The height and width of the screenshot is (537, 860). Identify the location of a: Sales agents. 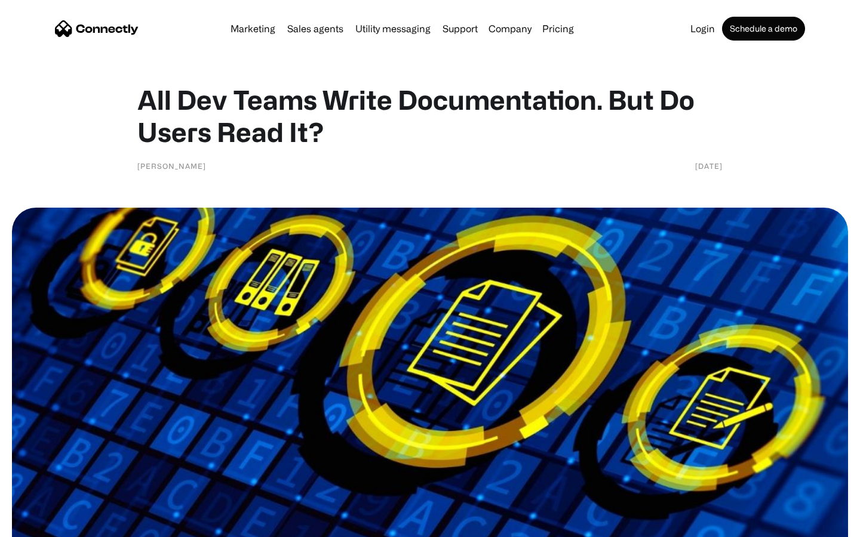
(315, 29).